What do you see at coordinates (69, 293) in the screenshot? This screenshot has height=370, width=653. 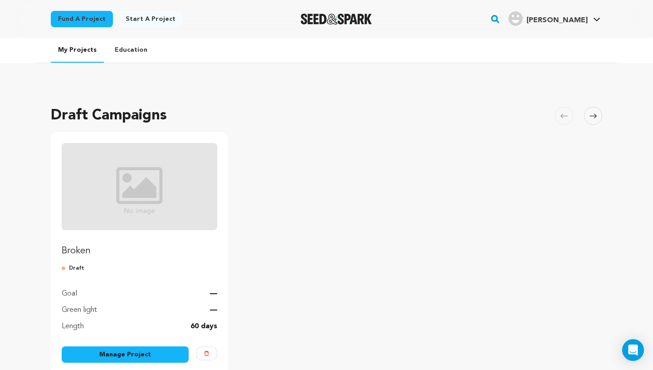 I see `p: Goal` at bounding box center [69, 293].